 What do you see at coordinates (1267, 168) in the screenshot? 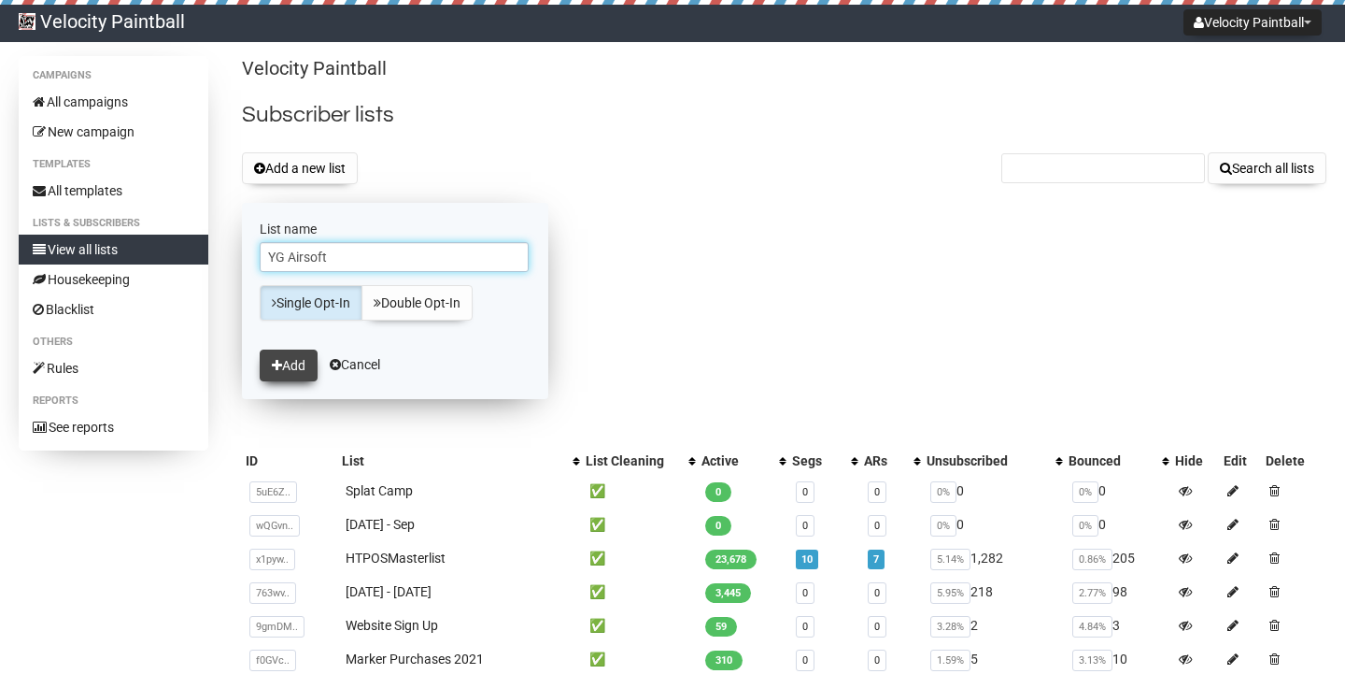
I see `button: Search all lists` at bounding box center [1267, 168].